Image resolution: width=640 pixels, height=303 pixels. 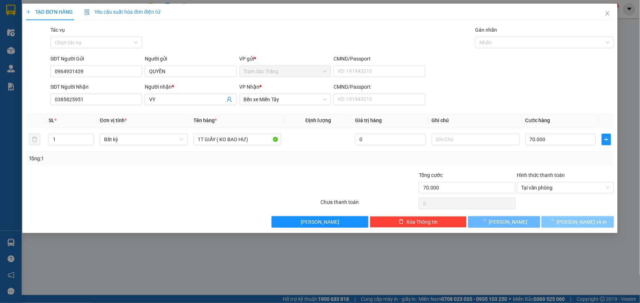 I want to click on strong: PHIẾU GỬI HÀNG, so click(x=71, y=33).